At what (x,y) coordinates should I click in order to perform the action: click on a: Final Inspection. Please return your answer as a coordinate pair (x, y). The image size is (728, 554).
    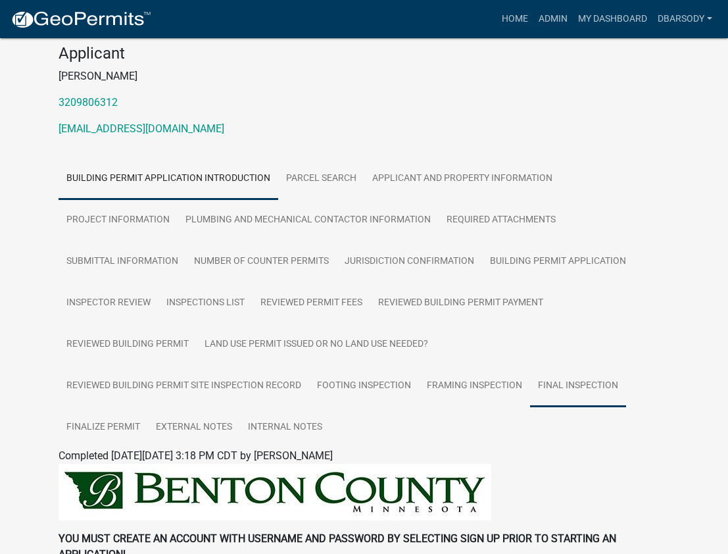
    Looking at the image, I should click on (578, 386).